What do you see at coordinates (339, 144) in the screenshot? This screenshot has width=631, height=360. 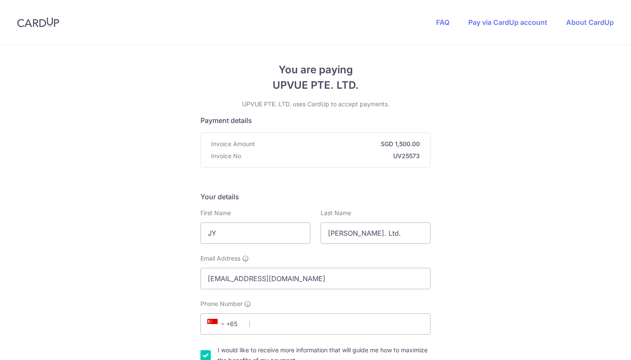 I see `strong: SGD 1,500.00` at bounding box center [339, 144].